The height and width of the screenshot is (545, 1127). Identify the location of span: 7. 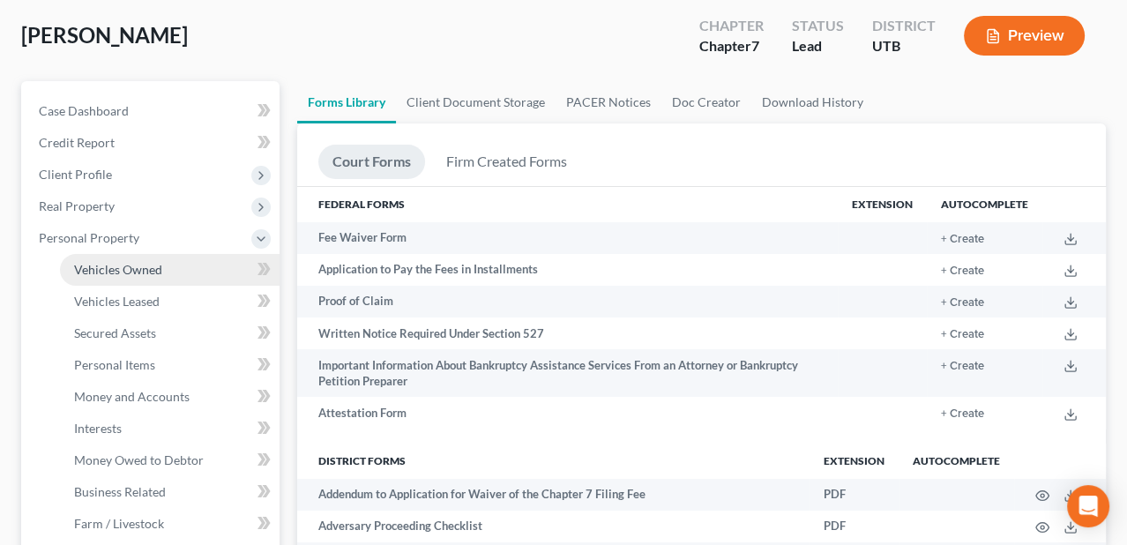
(755, 45).